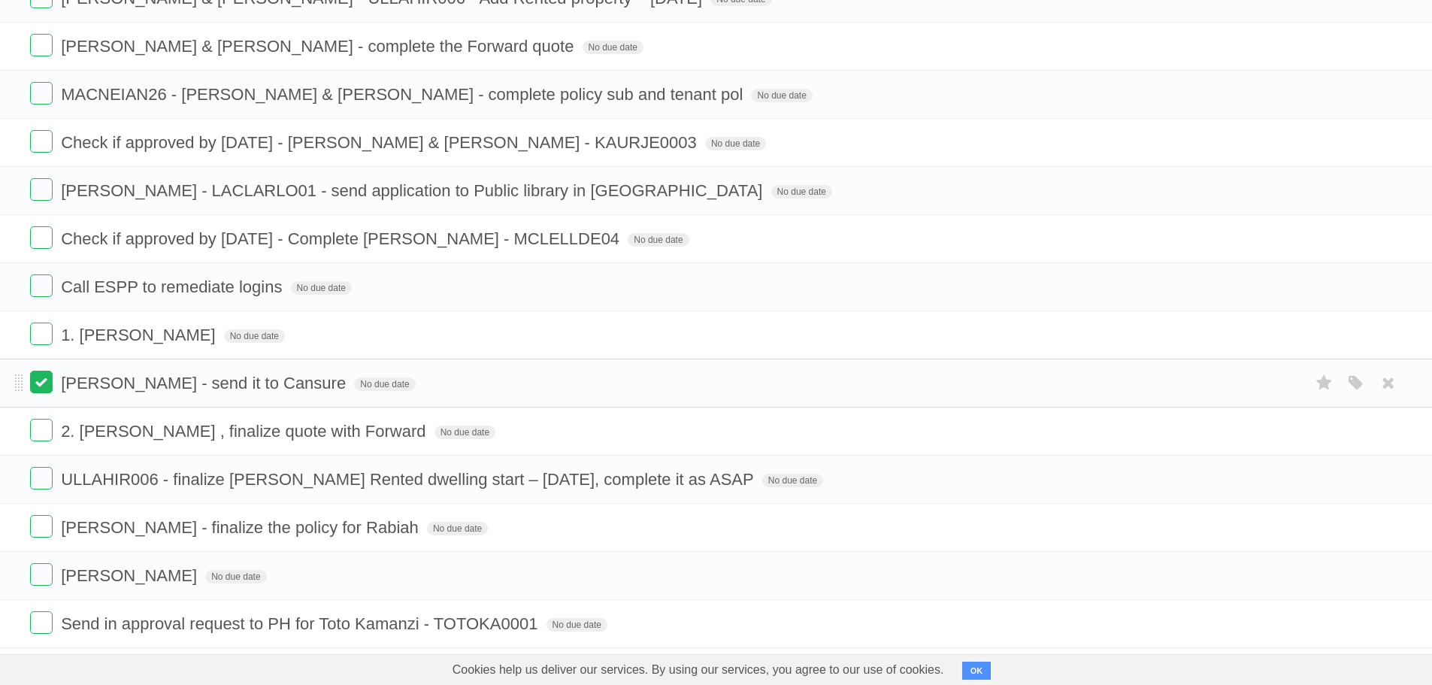  Describe the element at coordinates (173, 286) in the screenshot. I see `span: Call ESPP to remediate logins` at that location.